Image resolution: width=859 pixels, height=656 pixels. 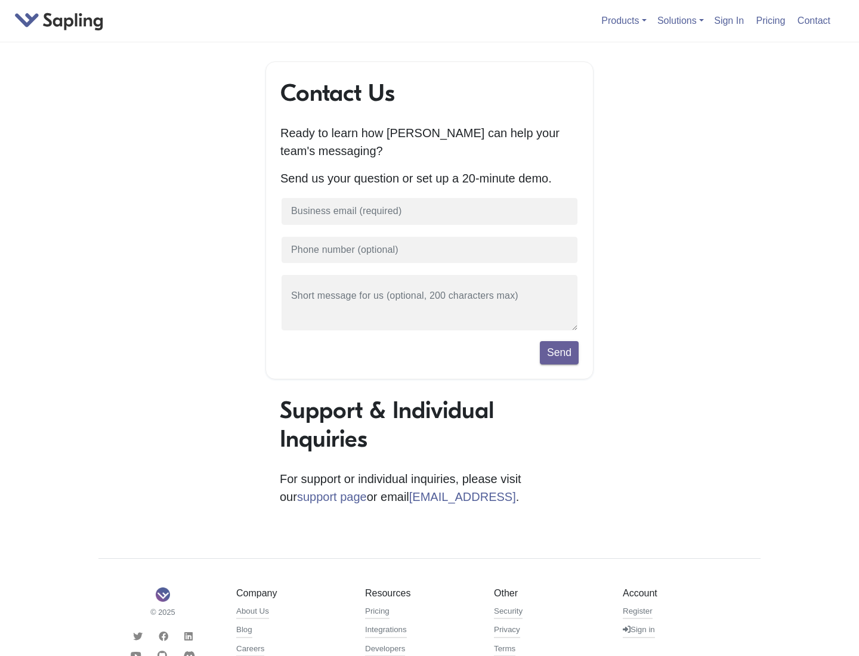 What do you see at coordinates (507, 631) in the screenshot?
I see `a: Privacy` at bounding box center [507, 631].